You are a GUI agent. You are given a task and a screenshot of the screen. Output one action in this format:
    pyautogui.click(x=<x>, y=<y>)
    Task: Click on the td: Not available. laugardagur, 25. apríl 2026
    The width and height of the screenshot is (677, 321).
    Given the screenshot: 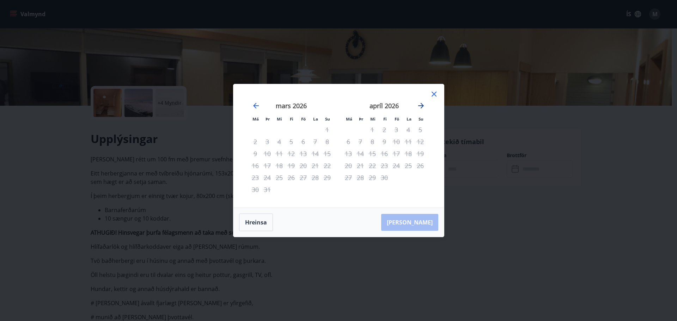 What is the action you would take?
    pyautogui.click(x=408, y=166)
    